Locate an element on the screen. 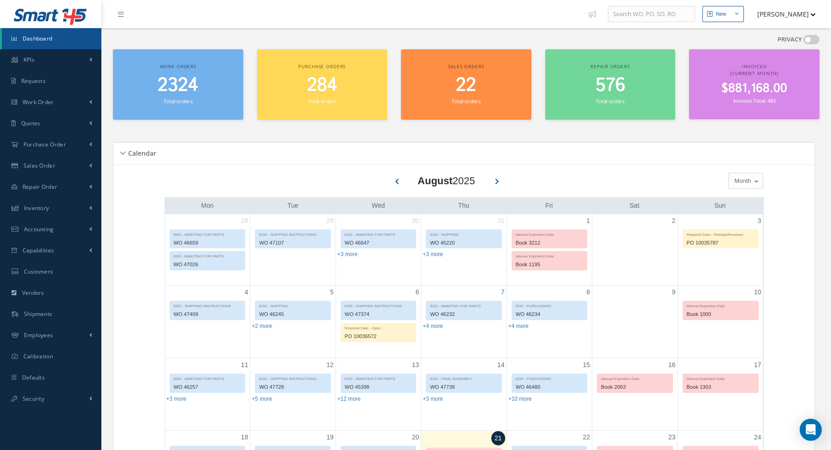 The height and width of the screenshot is (450, 831). a: August 1, 2025 is located at coordinates (588, 221).